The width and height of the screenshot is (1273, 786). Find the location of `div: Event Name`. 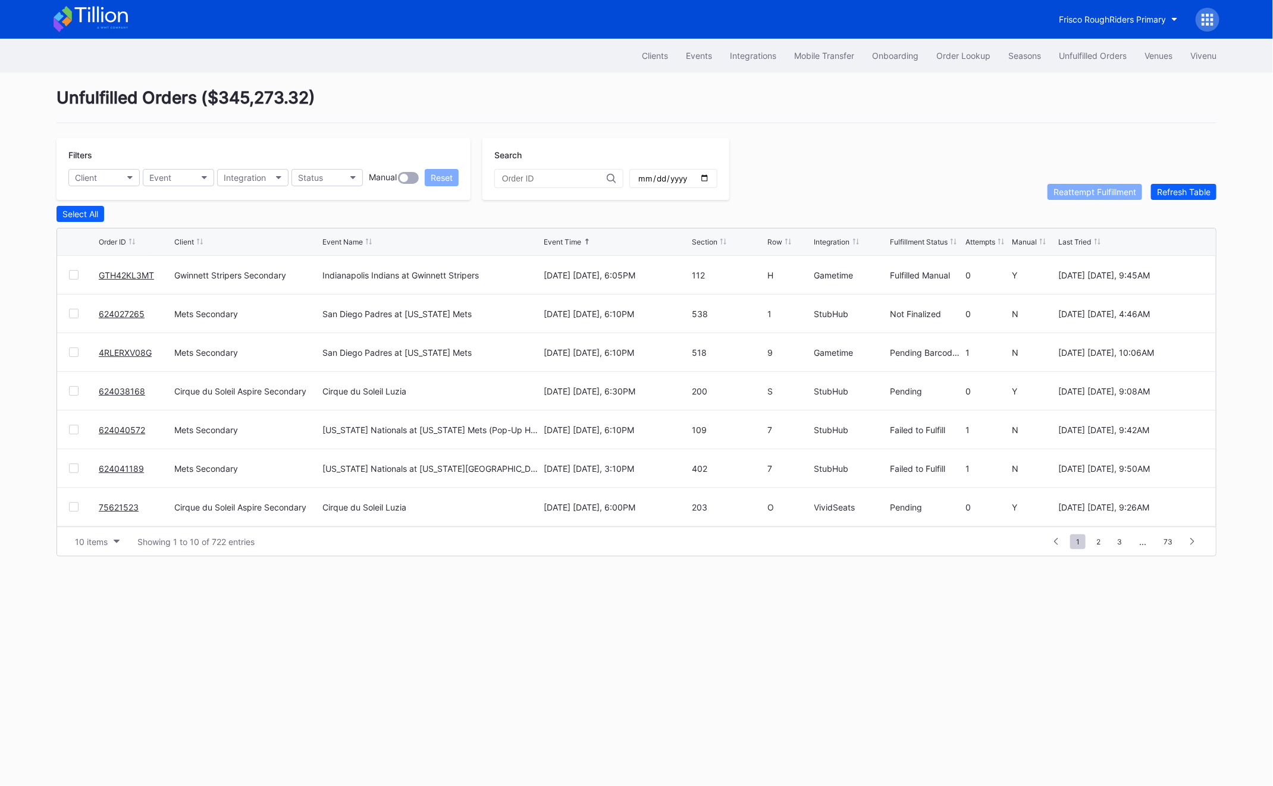

div: Event Name is located at coordinates (343, 242).